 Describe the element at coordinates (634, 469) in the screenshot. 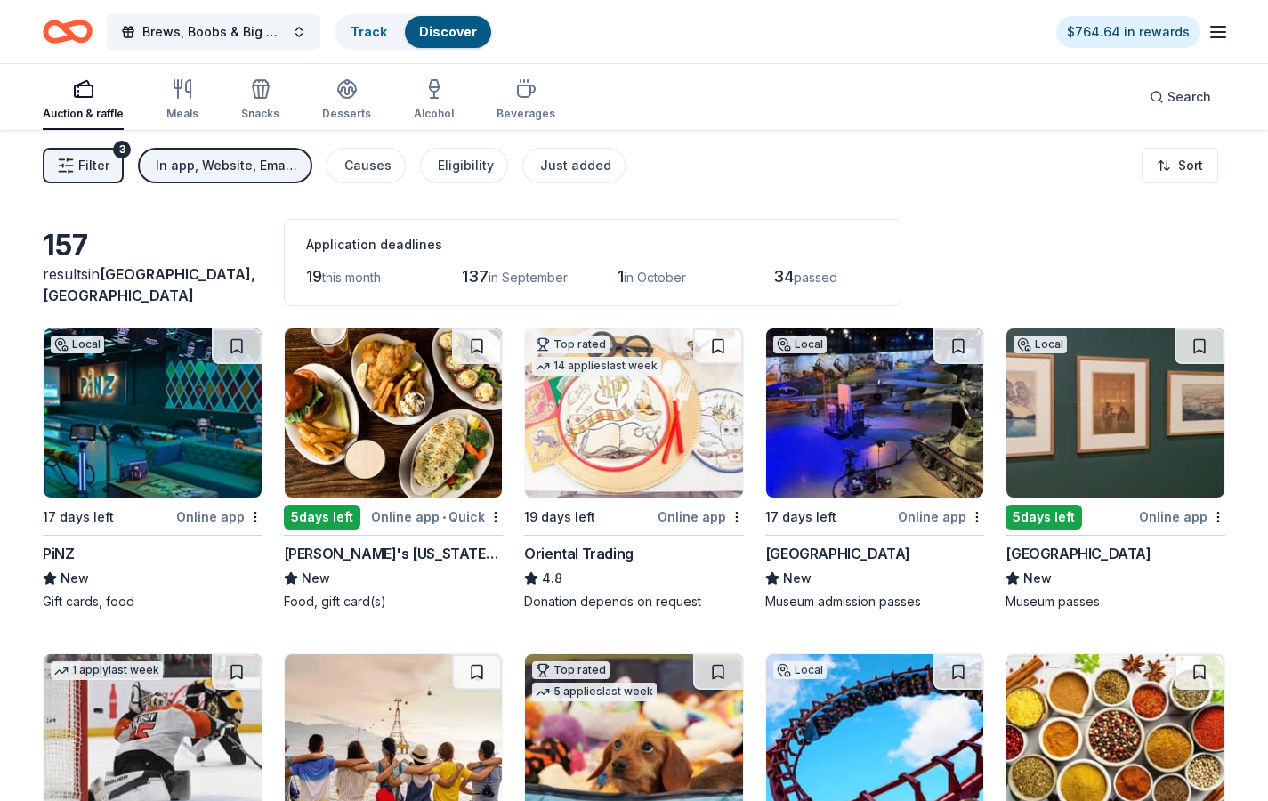

I see `a: Image for Oriental TradingTop rated14 applieslast week19 days leftOnline appOriental Trading4.8Do...` at that location.